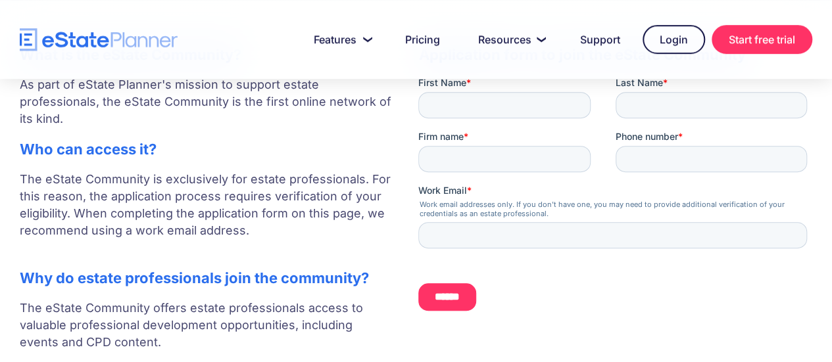 Image resolution: width=832 pixels, height=362 pixels. Describe the element at coordinates (206, 149) in the screenshot. I see `h2: Who can access it?` at that location.